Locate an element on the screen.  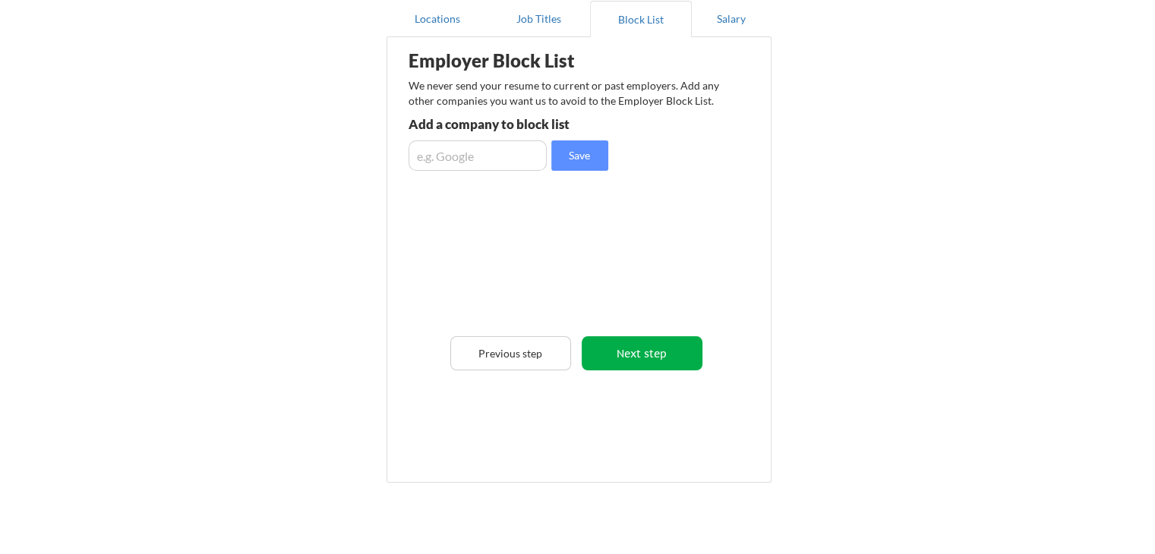
button: Locations is located at coordinates (437, 19).